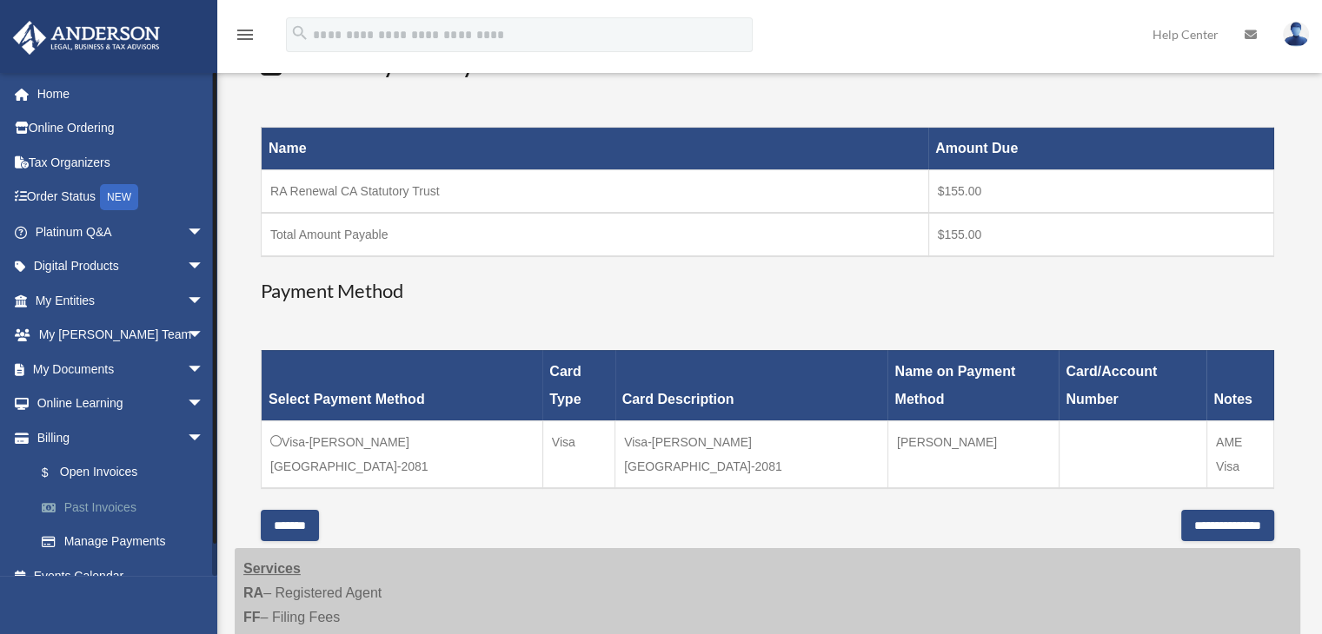 Image resolution: width=1322 pixels, height=634 pixels. I want to click on i: search, so click(300, 33).